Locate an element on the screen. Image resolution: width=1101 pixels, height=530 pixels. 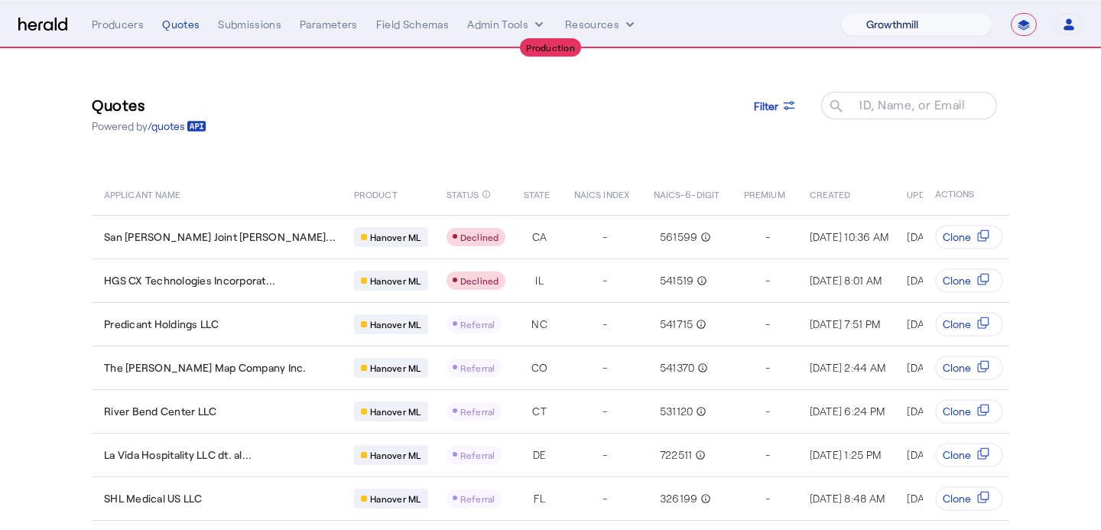
span: CA is located at coordinates (540, 237).